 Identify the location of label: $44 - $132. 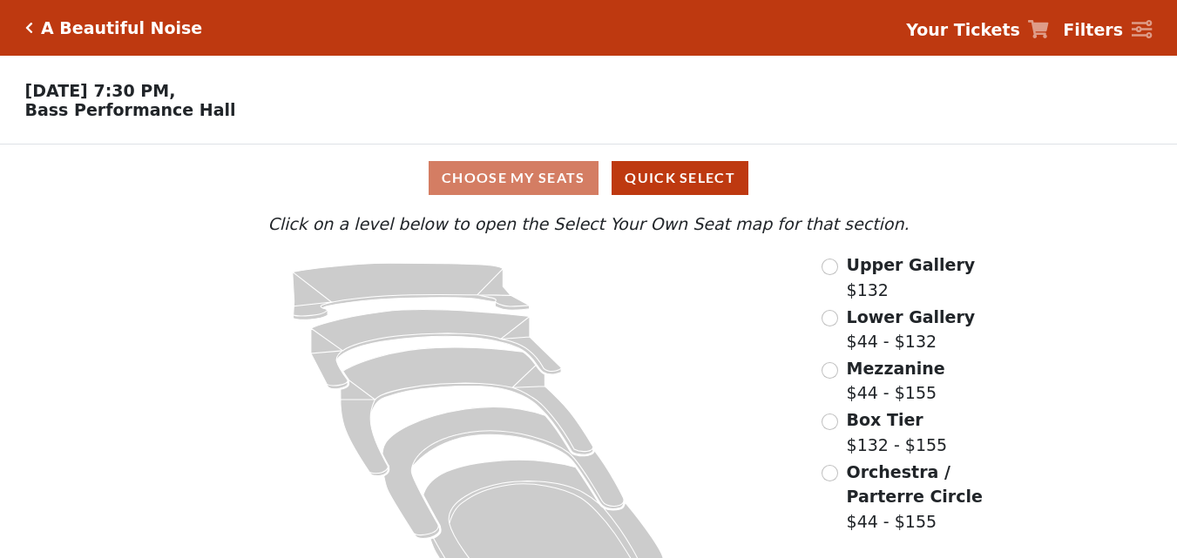
(911, 329).